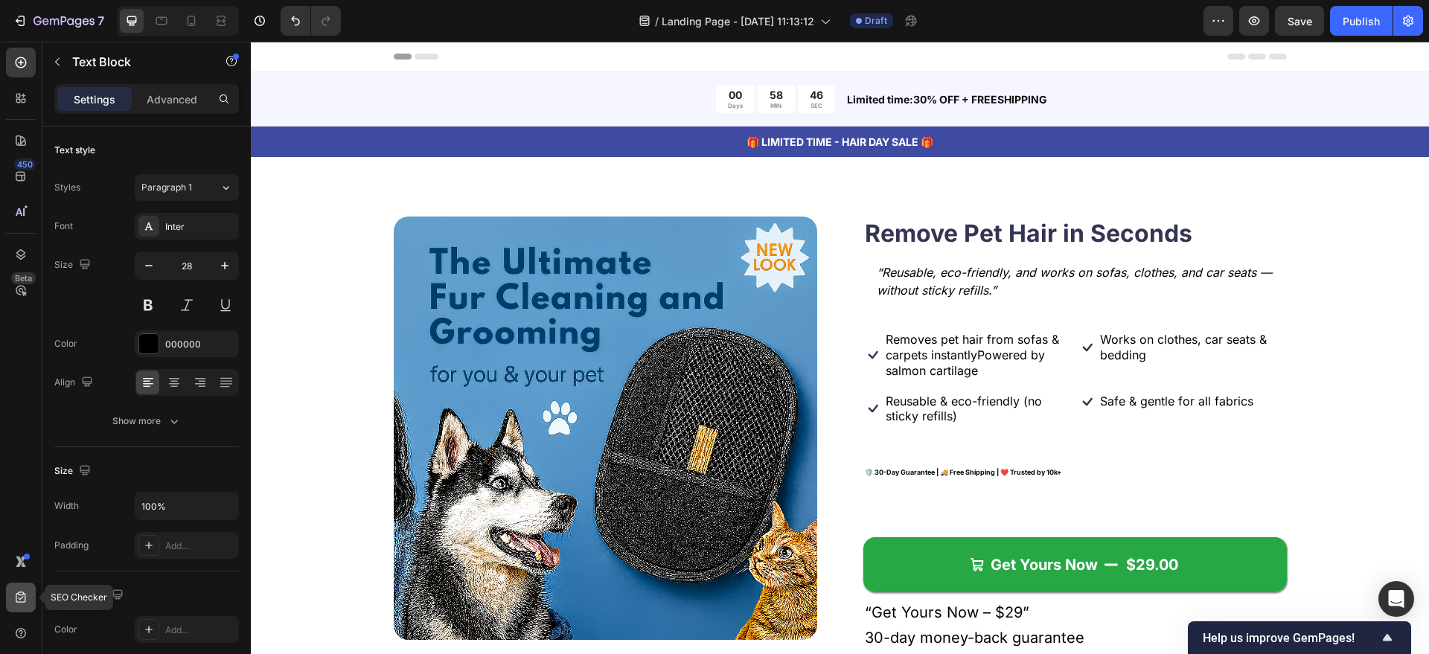 Image resolution: width=1429 pixels, height=654 pixels. I want to click on p: Days, so click(484, 64).